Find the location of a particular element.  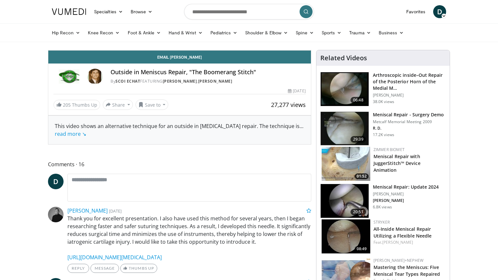

span: 06:48 is located at coordinates (358, 100).